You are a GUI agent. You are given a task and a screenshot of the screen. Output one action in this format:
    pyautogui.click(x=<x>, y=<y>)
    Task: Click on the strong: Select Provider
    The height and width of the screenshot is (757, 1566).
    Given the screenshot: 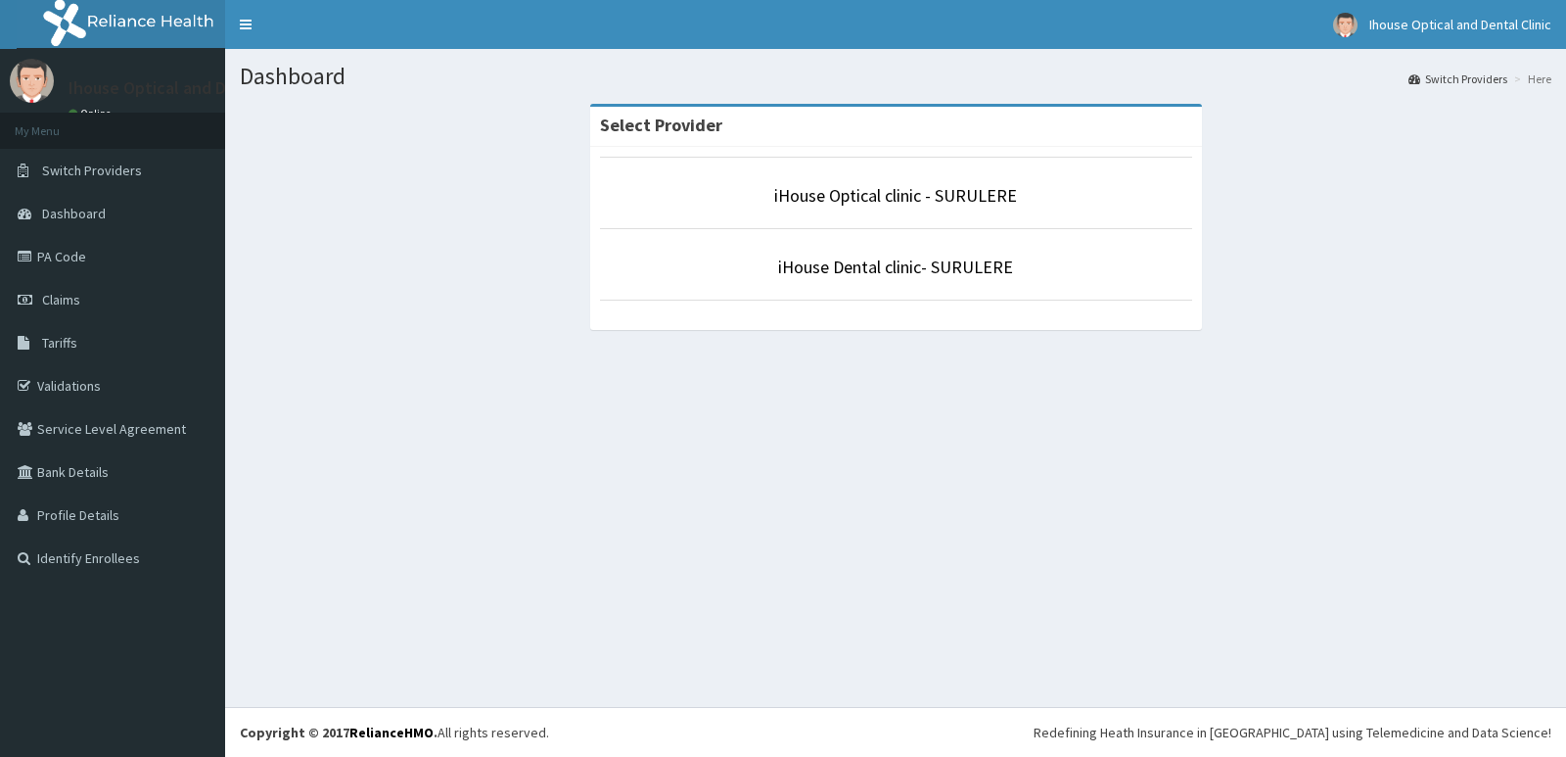 What is the action you would take?
    pyautogui.click(x=661, y=124)
    